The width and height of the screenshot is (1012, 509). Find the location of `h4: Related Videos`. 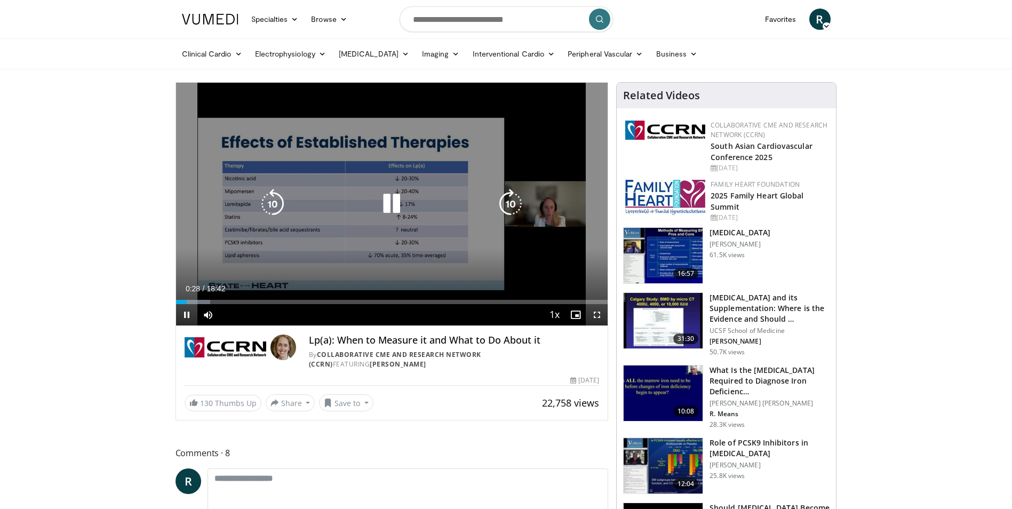

h4: Related Videos is located at coordinates (661, 95).